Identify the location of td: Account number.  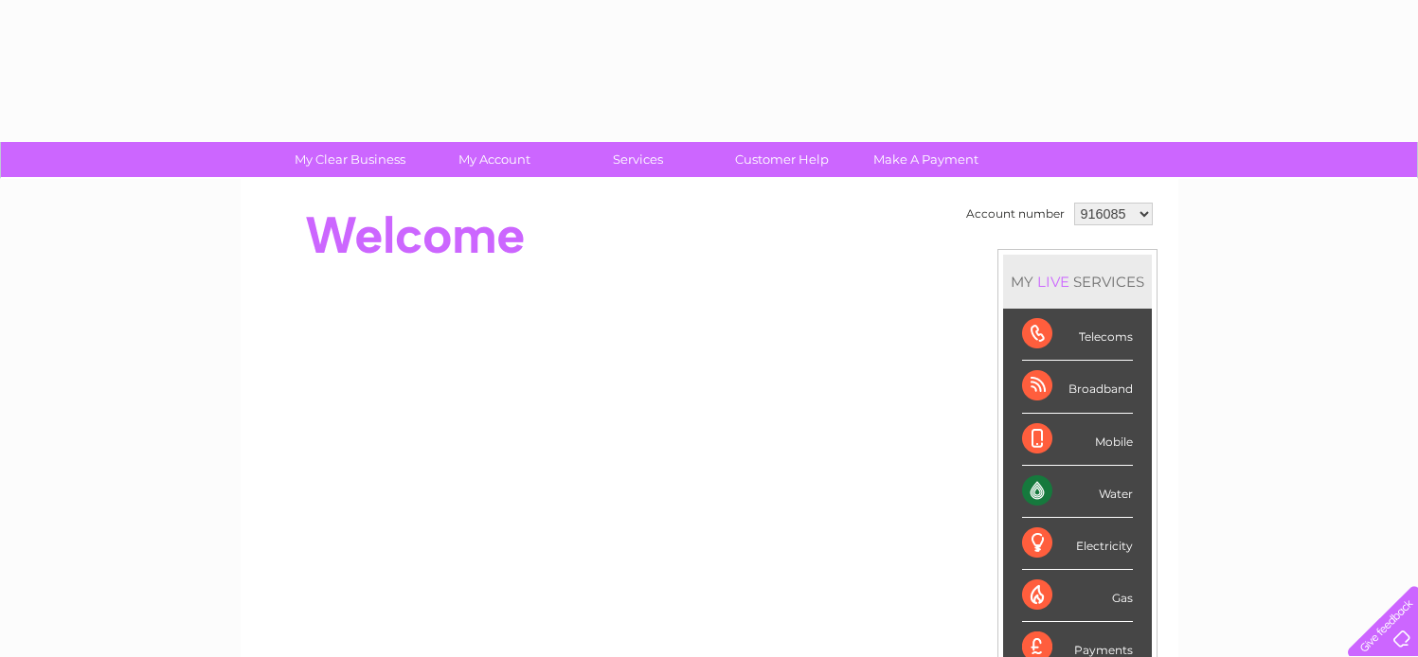
(1015, 214).